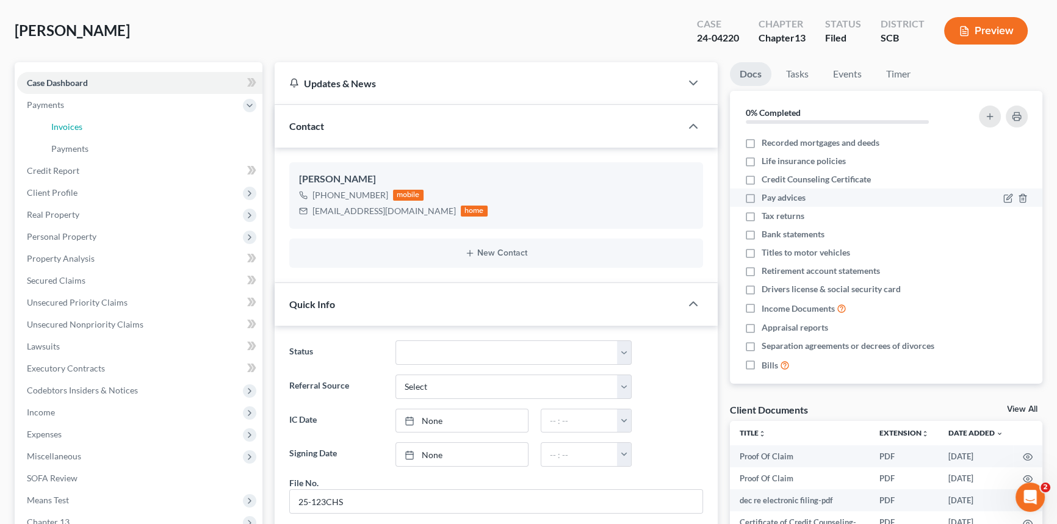  I want to click on div: 24-04220, so click(718, 38).